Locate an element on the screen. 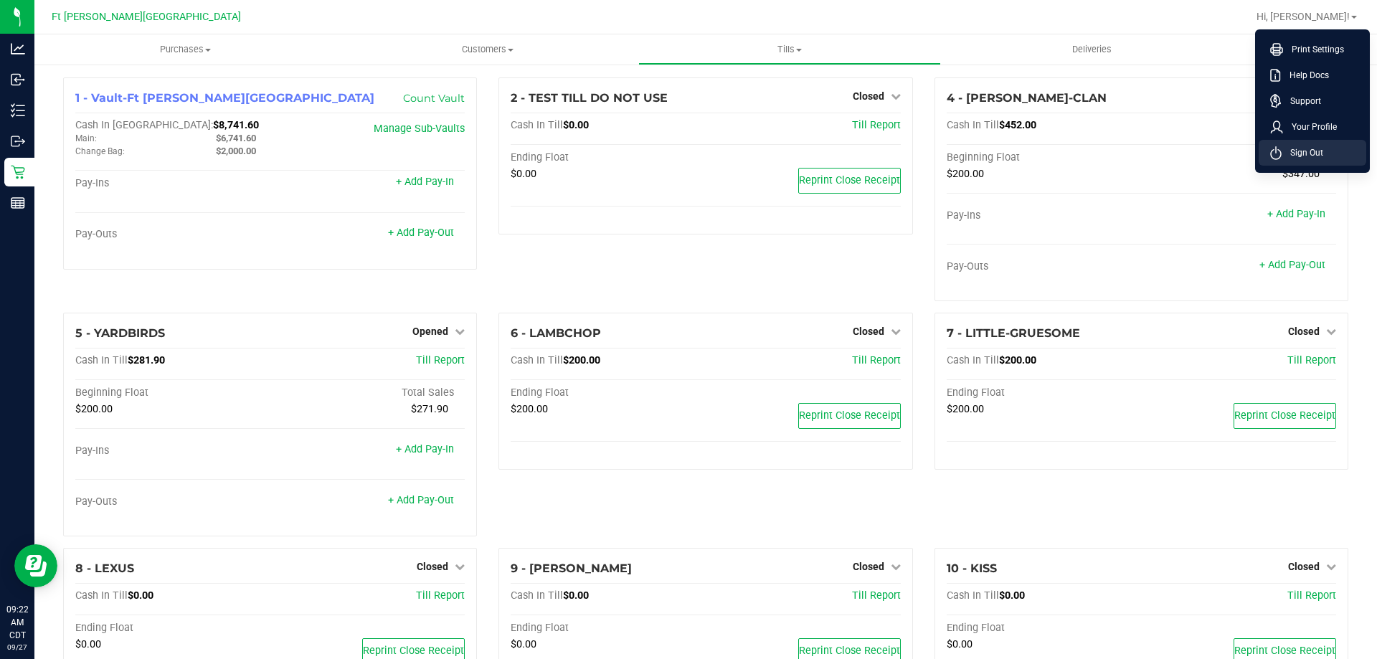 The image size is (1377, 659). span: Deliveries is located at coordinates (1091, 49).